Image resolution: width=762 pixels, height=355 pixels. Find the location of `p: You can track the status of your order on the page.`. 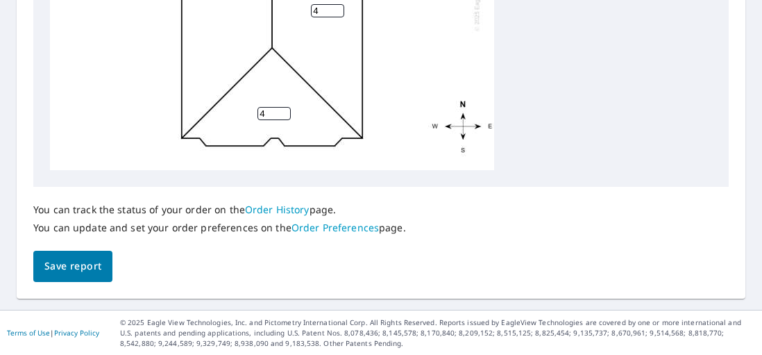

p: You can track the status of your order on the page. is located at coordinates (219, 210).